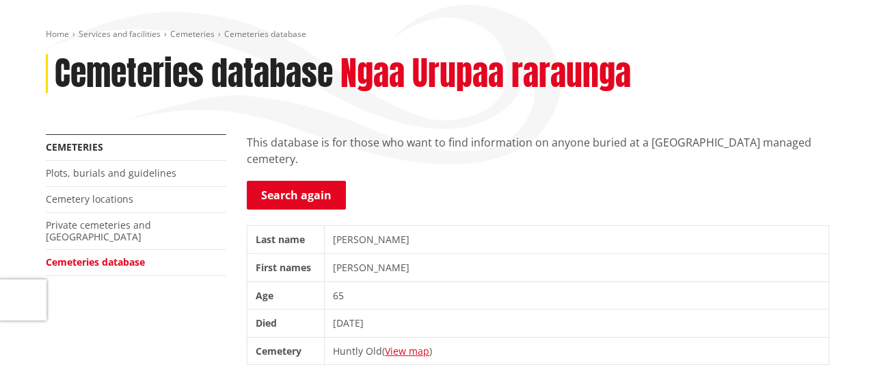 The width and height of the screenshot is (875, 365). What do you see at coordinates (286, 323) in the screenshot?
I see `th: Died` at bounding box center [286, 323].